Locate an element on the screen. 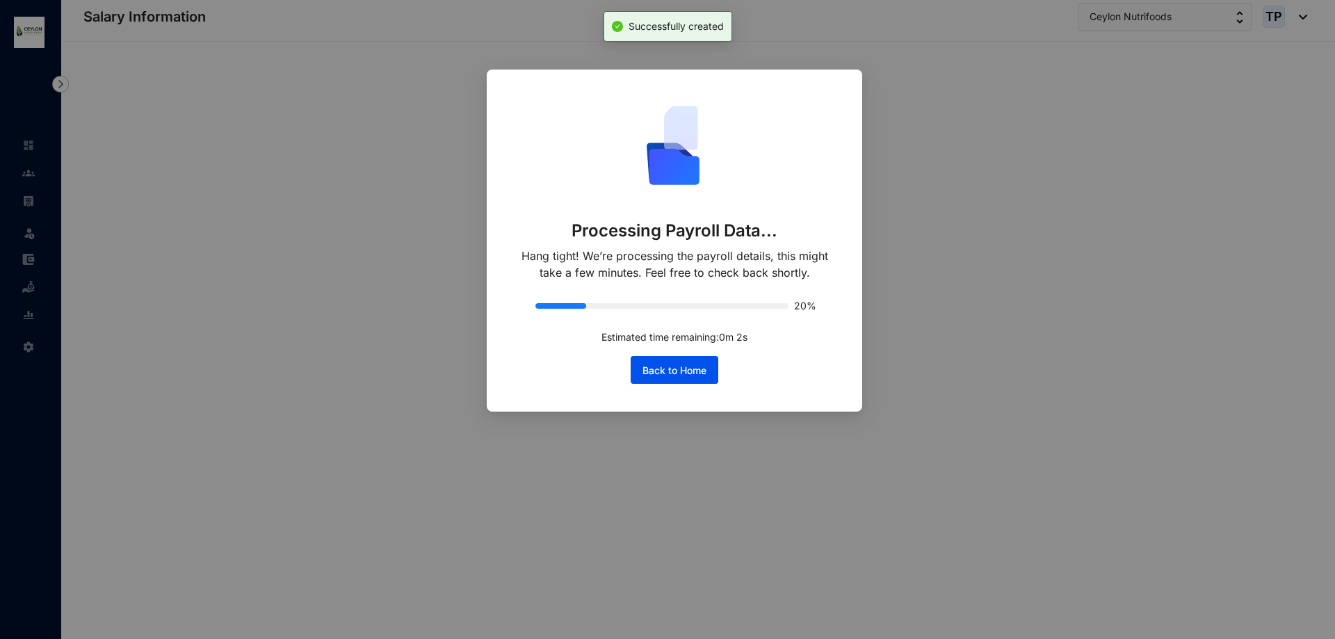  p: Hang tight! We’re processing the payroll details, this might take a few minutes. Feel free to che... is located at coordinates (674, 264).